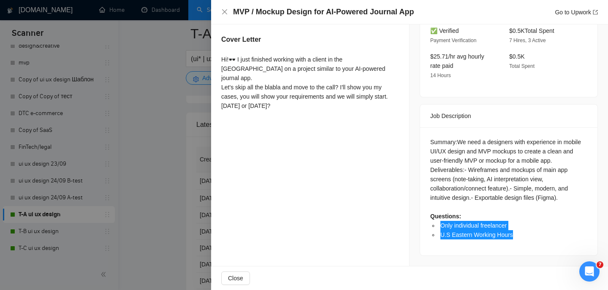  What do you see at coordinates (444, 31) in the screenshot?
I see `span: ✅ Verified` at bounding box center [444, 31].